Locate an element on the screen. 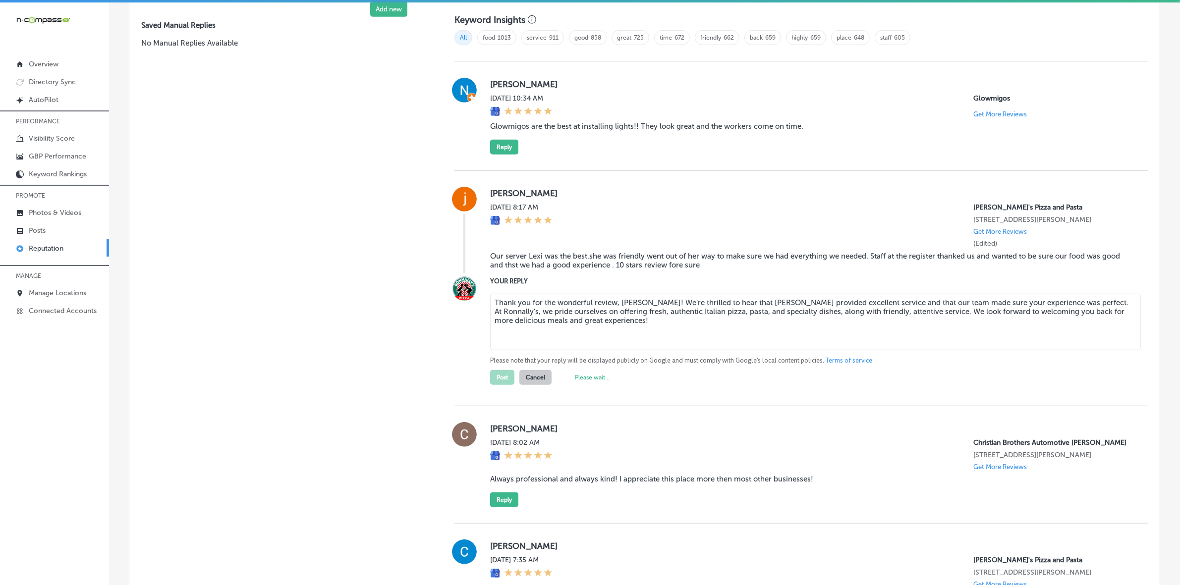  img: 660ab0bf-5cc7-4cb8-ba1c-48b5ae0f18e60NCTV_CLogo_TV_Black_-500x88.png is located at coordinates (43, 20).